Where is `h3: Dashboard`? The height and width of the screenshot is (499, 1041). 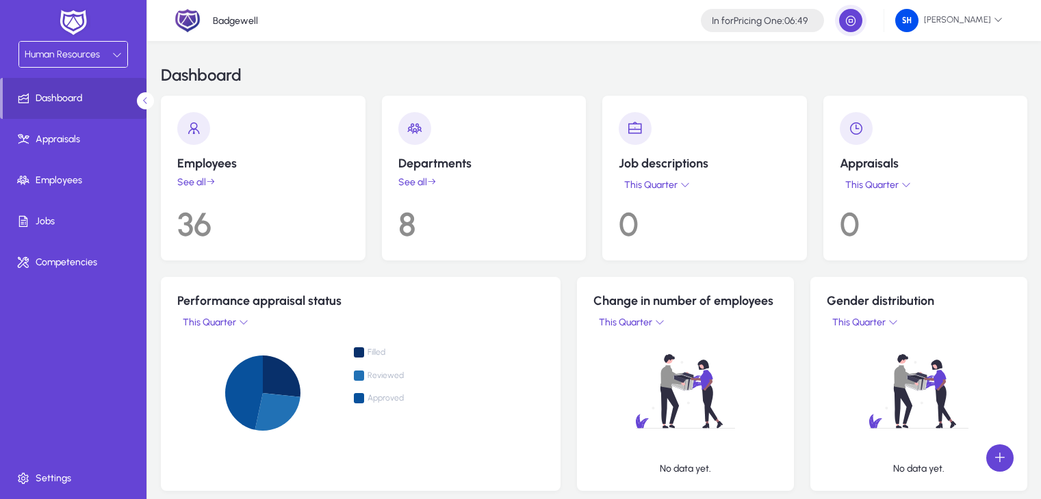
h3: Dashboard is located at coordinates (201, 75).